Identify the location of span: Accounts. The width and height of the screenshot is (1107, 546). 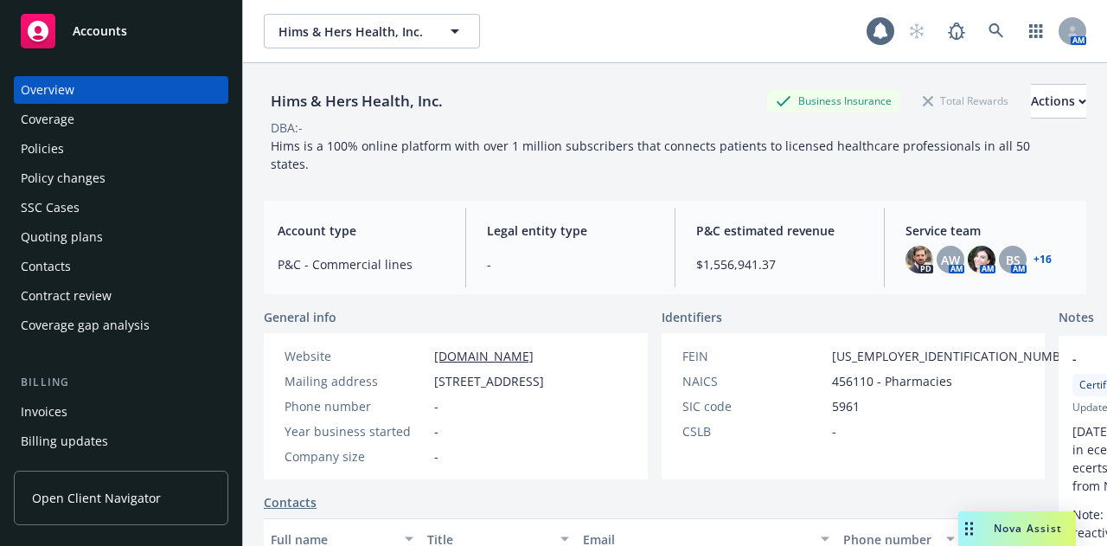
(99, 31).